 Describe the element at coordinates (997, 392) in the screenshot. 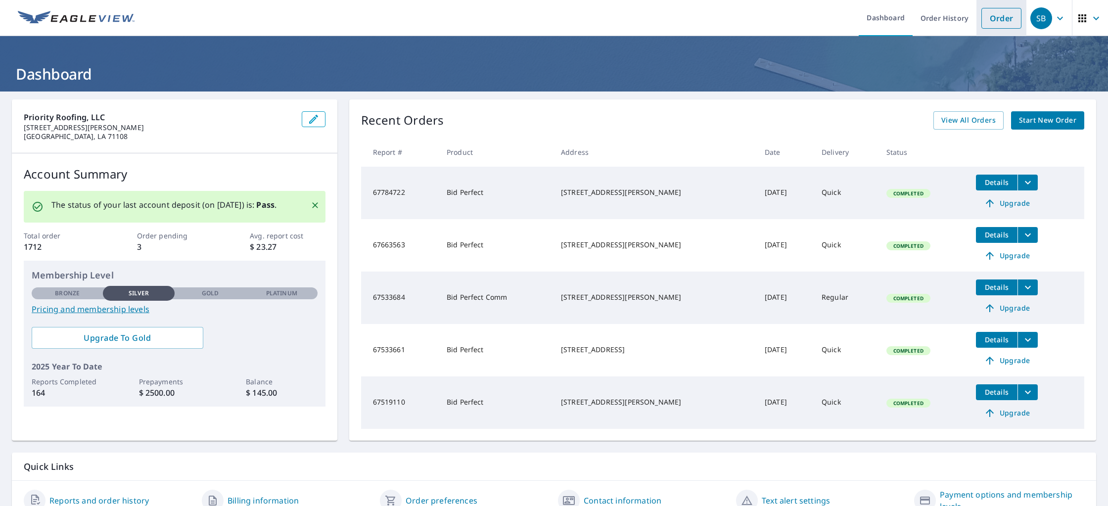

I see `button: detailsBtn-67519110` at that location.